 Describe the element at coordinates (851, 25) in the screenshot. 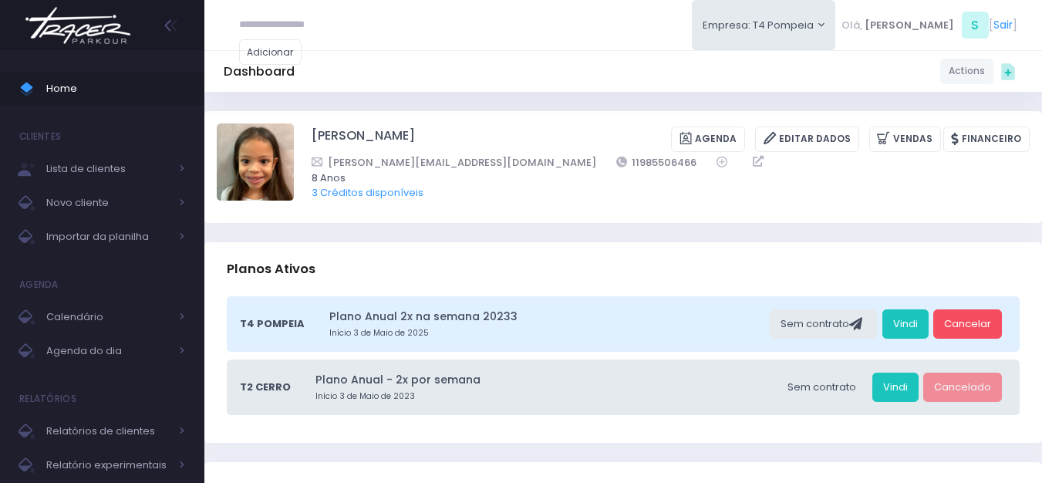

I see `span: Olá,` at that location.